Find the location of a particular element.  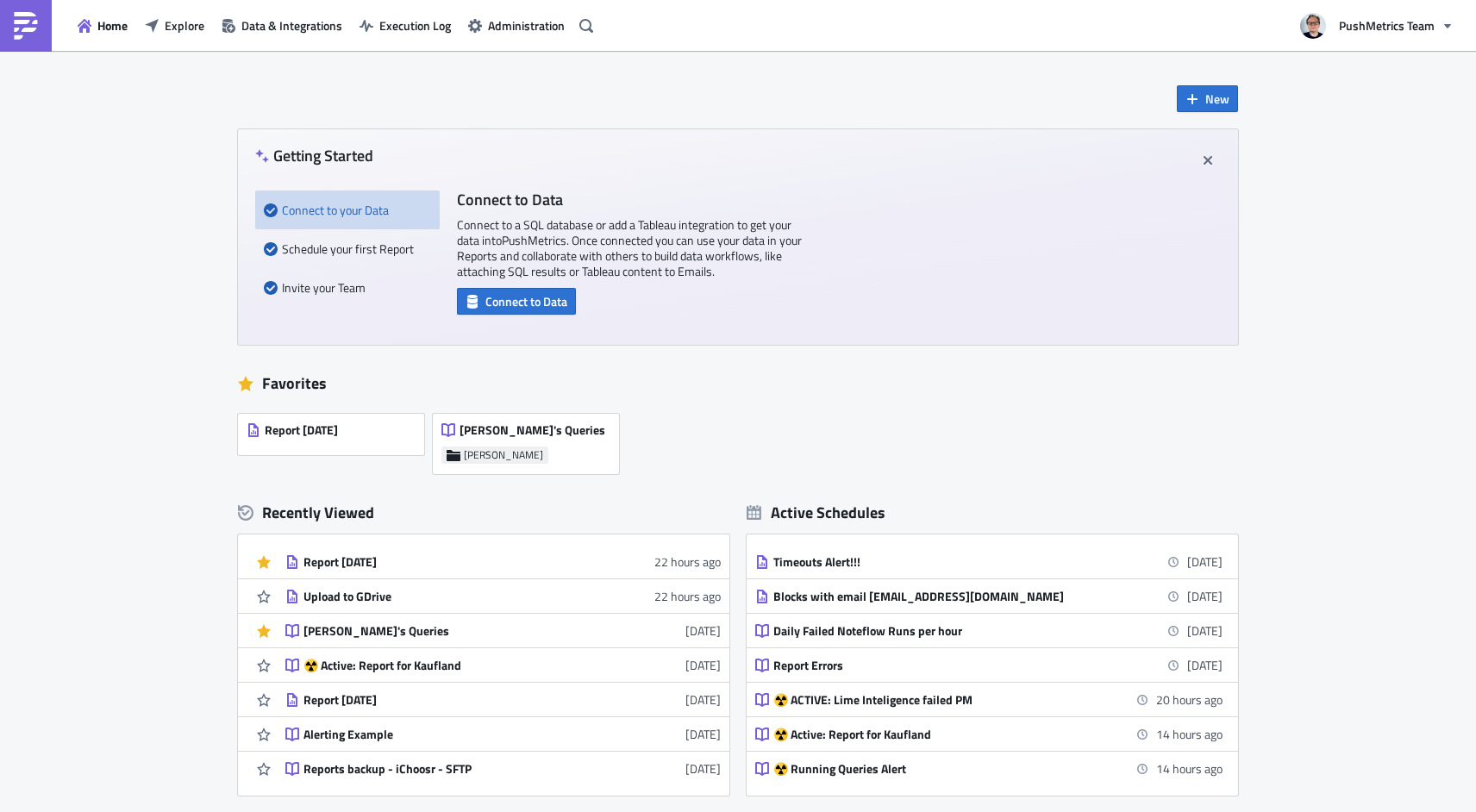

a: Administration is located at coordinates (517, 25).